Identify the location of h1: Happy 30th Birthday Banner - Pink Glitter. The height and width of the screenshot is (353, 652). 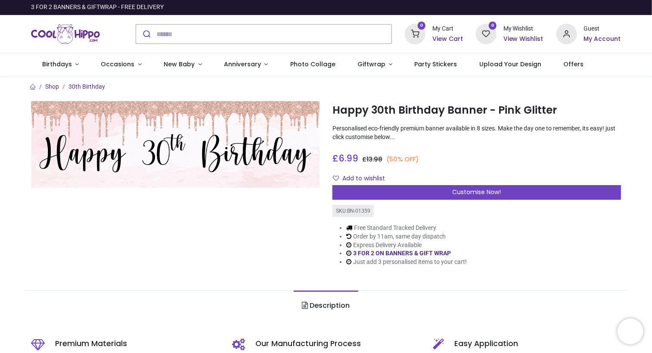
(477, 110).